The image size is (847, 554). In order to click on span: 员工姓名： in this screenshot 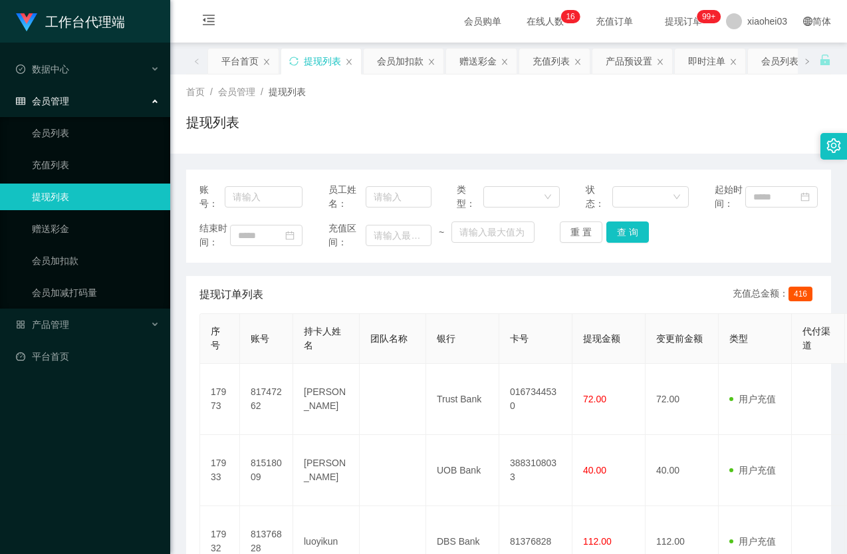, I will do `click(347, 197)`.